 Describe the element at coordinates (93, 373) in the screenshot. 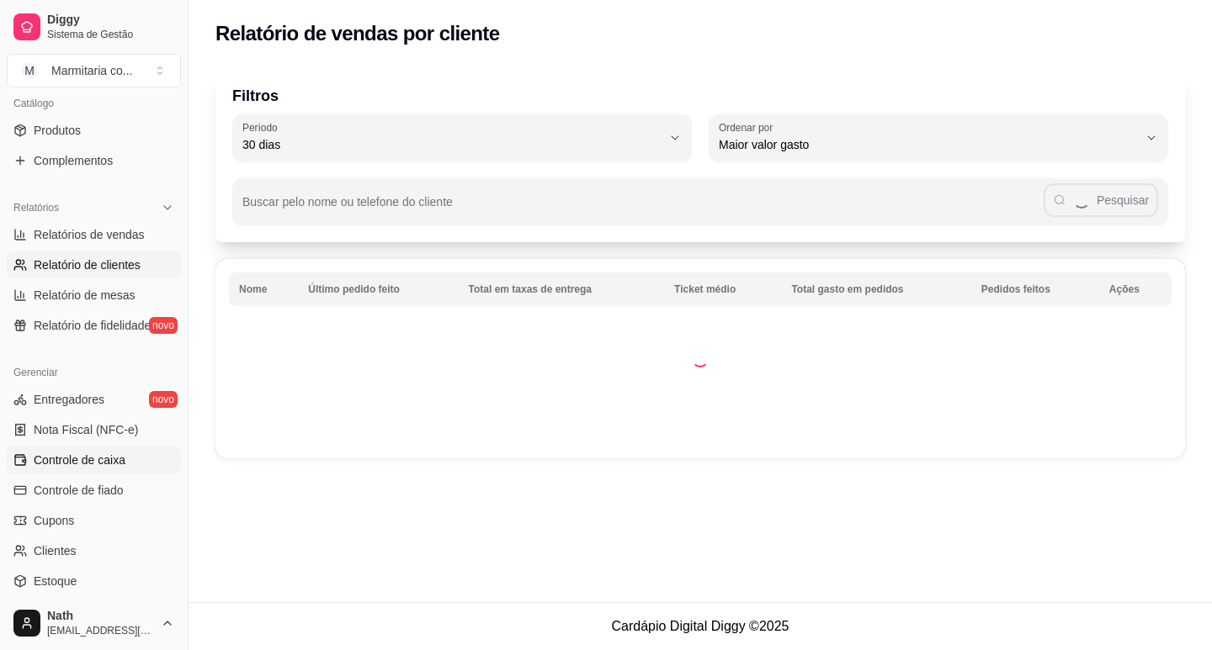

I see `div: Gerenciar` at that location.